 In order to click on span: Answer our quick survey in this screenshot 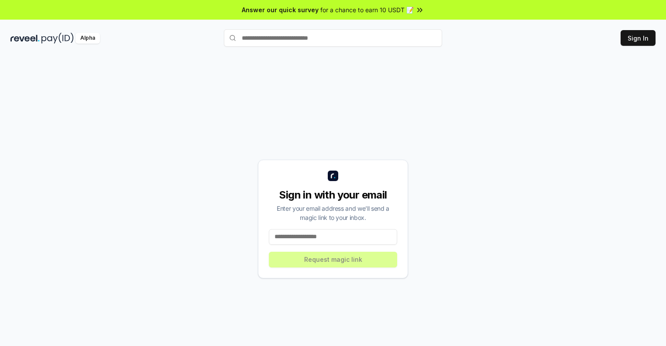, I will do `click(280, 10)`.